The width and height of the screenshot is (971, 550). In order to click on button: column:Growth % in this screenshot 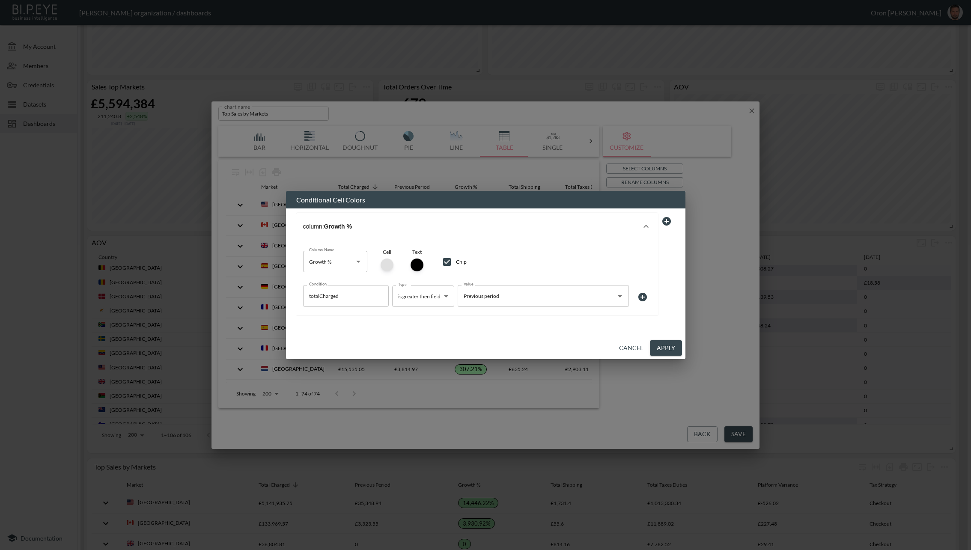, I will do `click(477, 226)`.